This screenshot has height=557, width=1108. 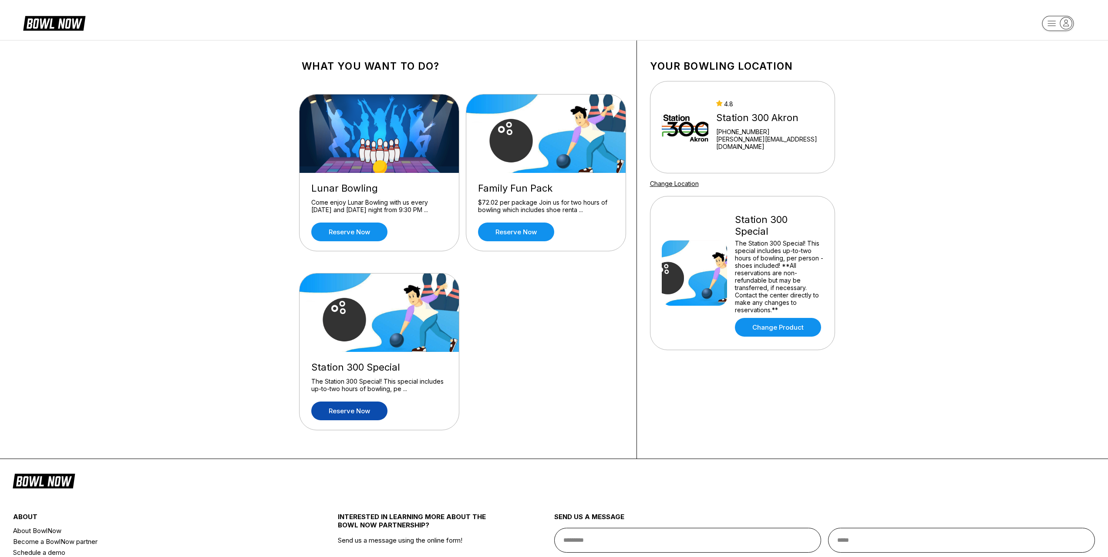 What do you see at coordinates (770, 118) in the screenshot?
I see `div: Station 300 Akron` at bounding box center [770, 118].